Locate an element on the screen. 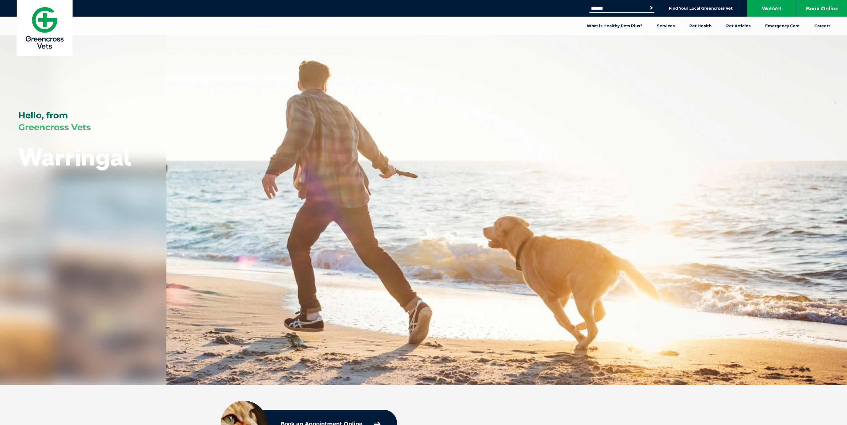 This screenshot has width=847, height=425. a: Pet Health is located at coordinates (700, 26).